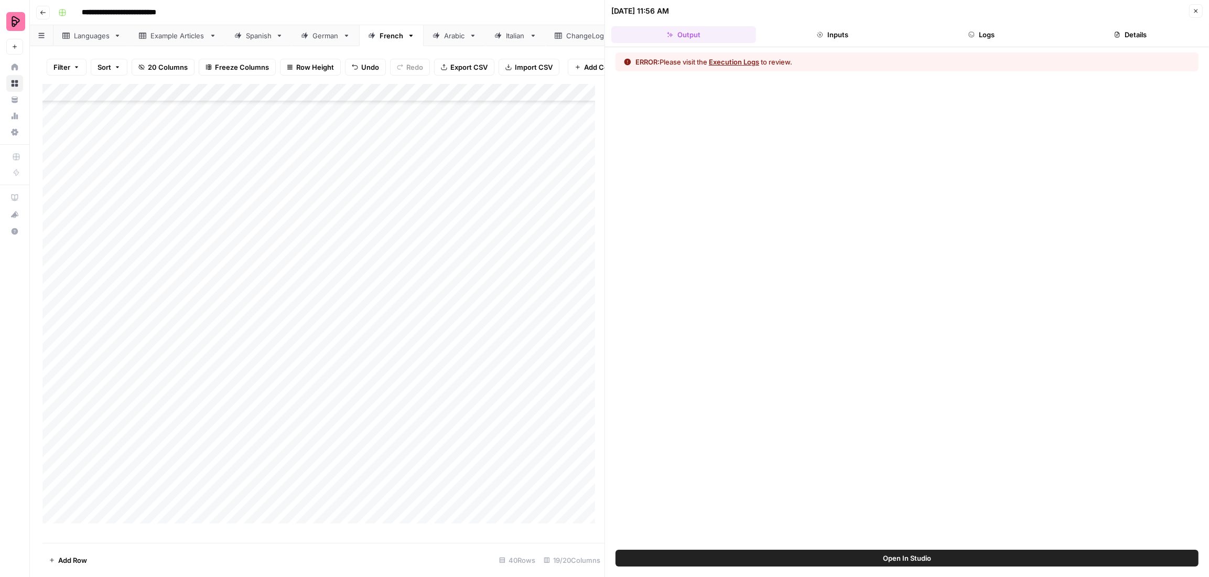 This screenshot has height=577, width=1209. I want to click on a: ChangeLog, so click(585, 36).